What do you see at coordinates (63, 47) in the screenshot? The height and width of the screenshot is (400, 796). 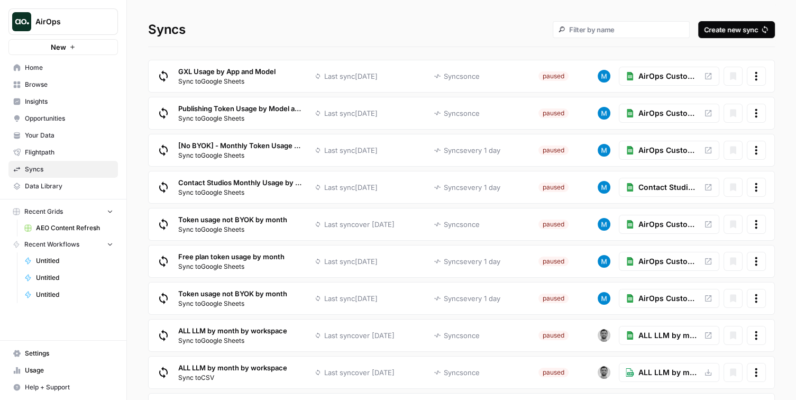 I see `button: New` at bounding box center [63, 47].